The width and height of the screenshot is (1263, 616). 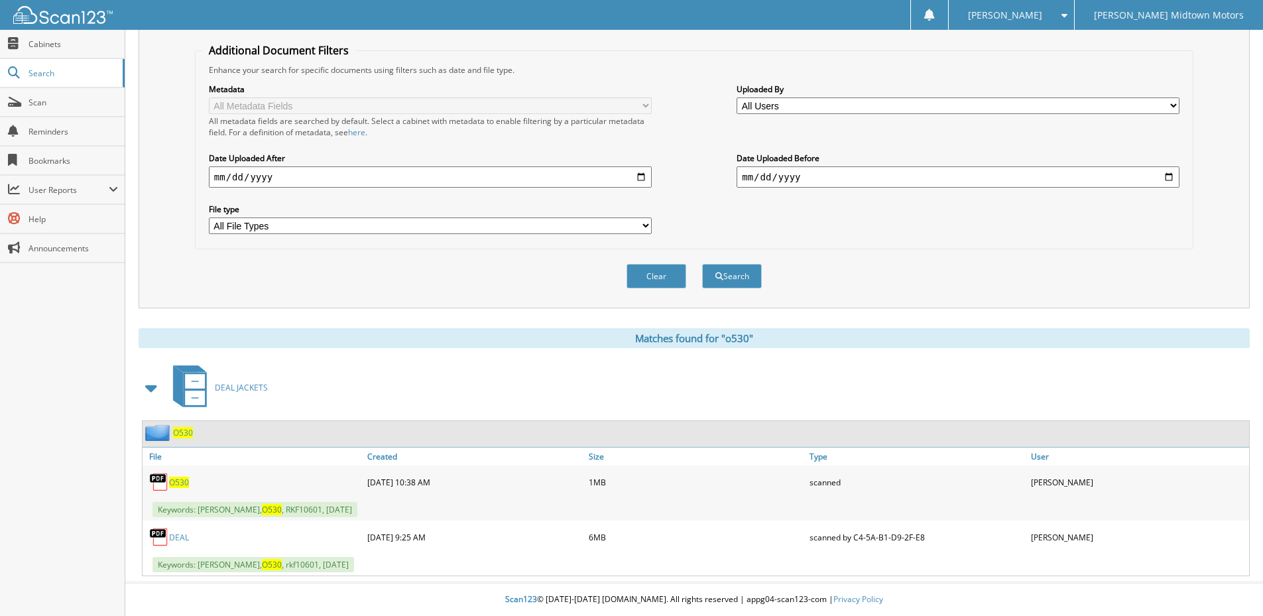 I want to click on div: scanned, so click(x=917, y=482).